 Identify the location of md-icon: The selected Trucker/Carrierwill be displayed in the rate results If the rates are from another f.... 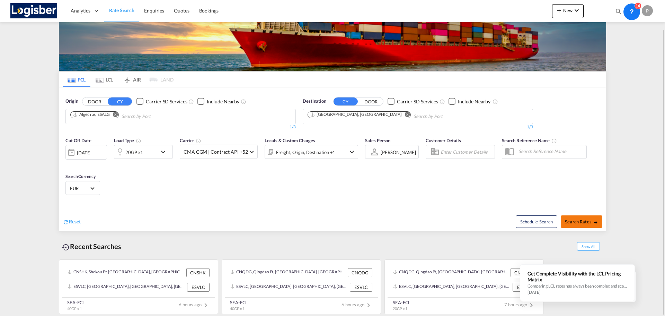
(198, 141).